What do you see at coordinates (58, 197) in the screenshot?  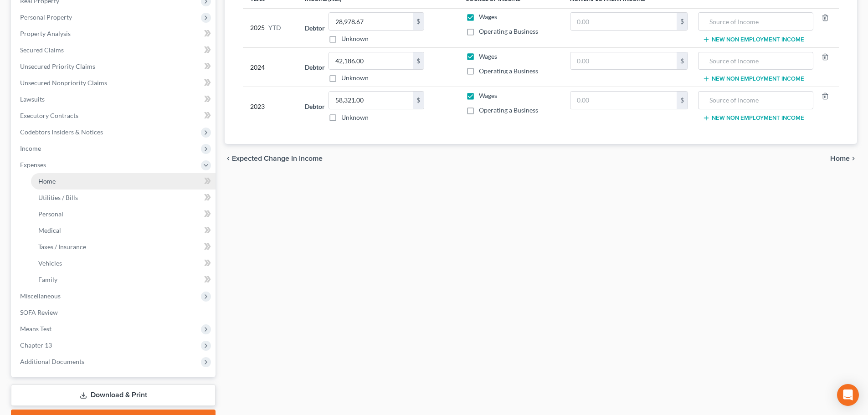 I see `span: Utilities / Bills` at bounding box center [58, 197].